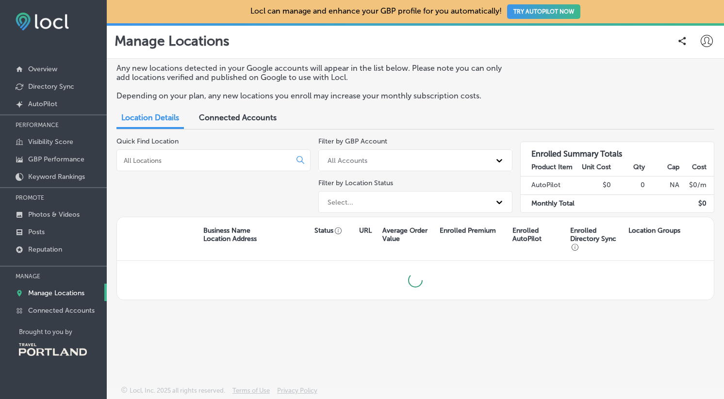 The width and height of the screenshot is (724, 399). I want to click on p: Keyword Rankings, so click(56, 177).